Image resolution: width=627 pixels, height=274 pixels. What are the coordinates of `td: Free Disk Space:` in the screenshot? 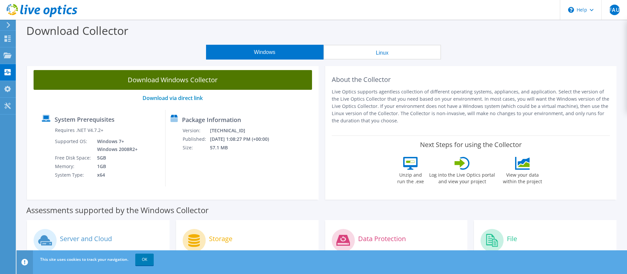 It's located at (73, 158).